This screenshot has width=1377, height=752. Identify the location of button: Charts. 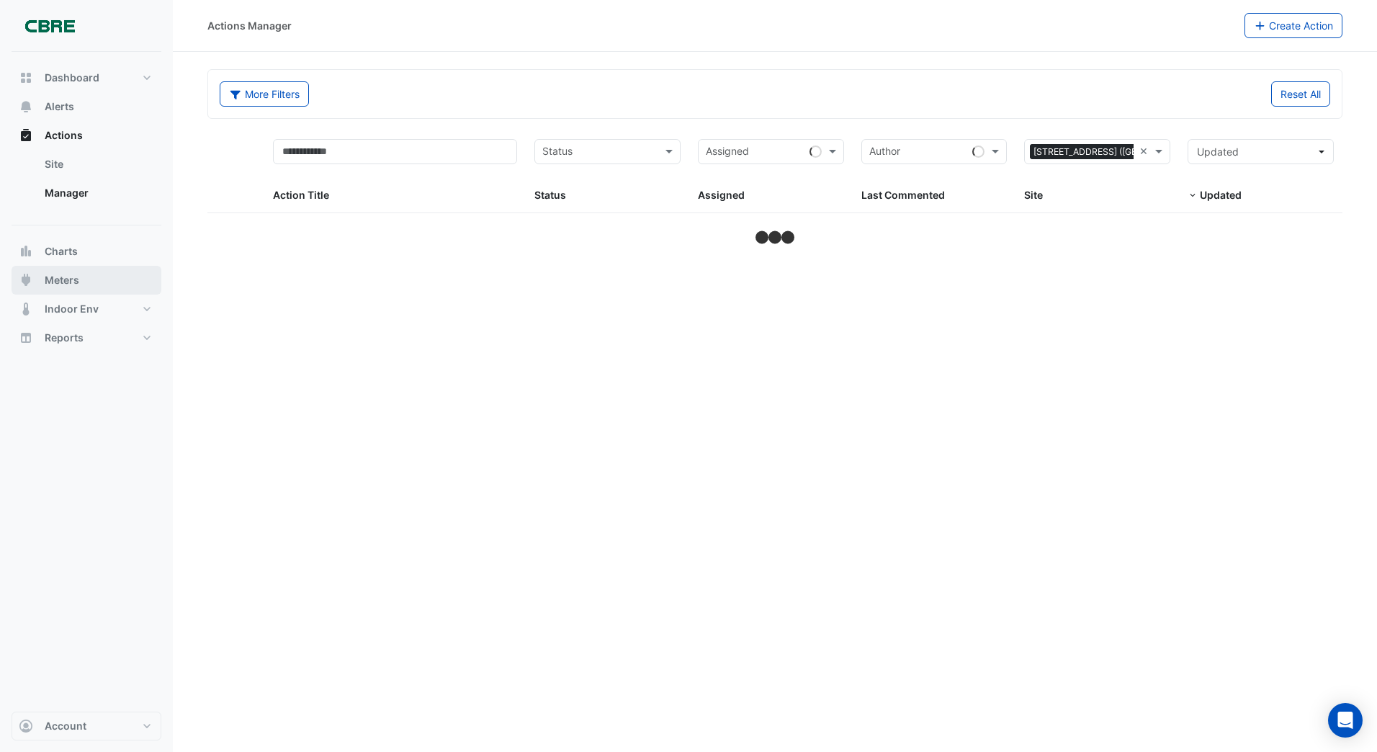
(86, 251).